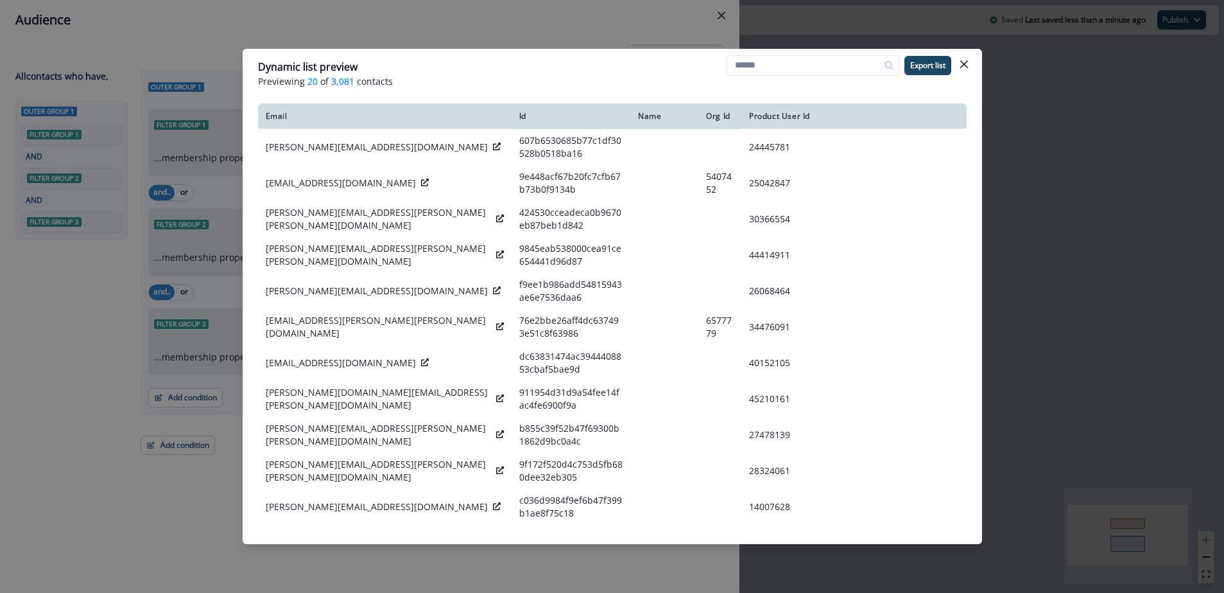 This screenshot has width=1224, height=593. Describe the element at coordinates (854, 183) in the screenshot. I see `td: 25042847` at that location.